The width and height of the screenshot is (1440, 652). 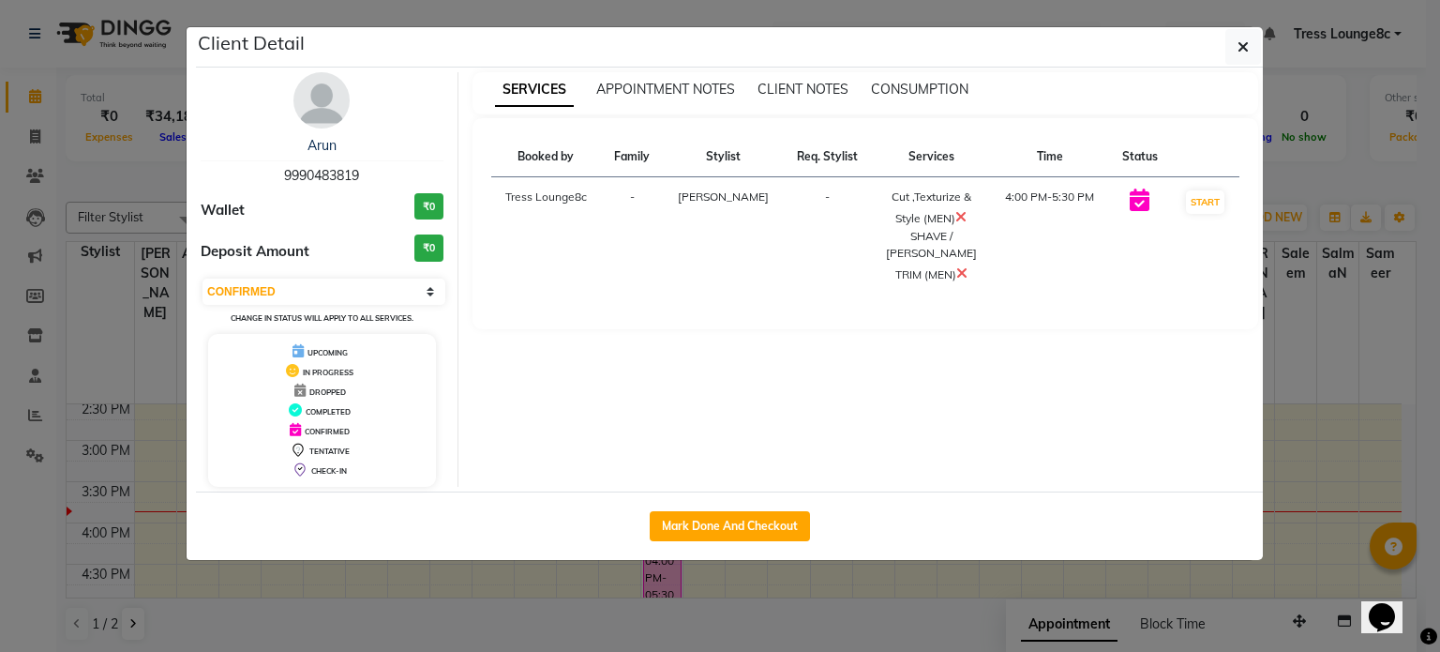 I want to click on small: Change in status will apply to all services., so click(x=322, y=318).